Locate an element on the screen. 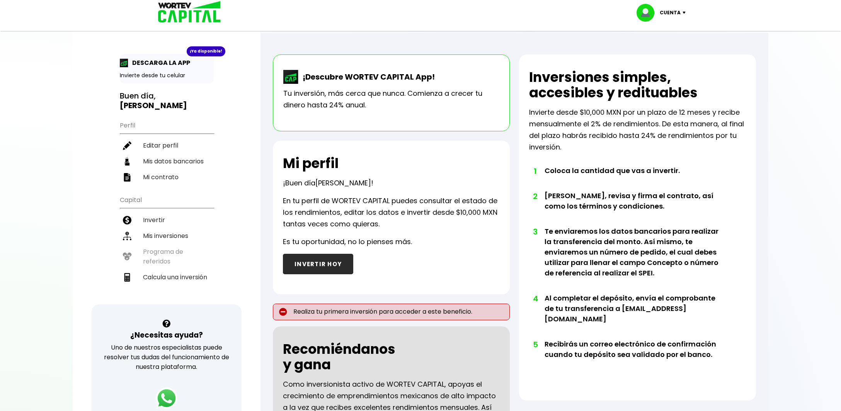 Image resolution: width=841 pixels, height=411 pixels. span: 4 is located at coordinates (535, 299).